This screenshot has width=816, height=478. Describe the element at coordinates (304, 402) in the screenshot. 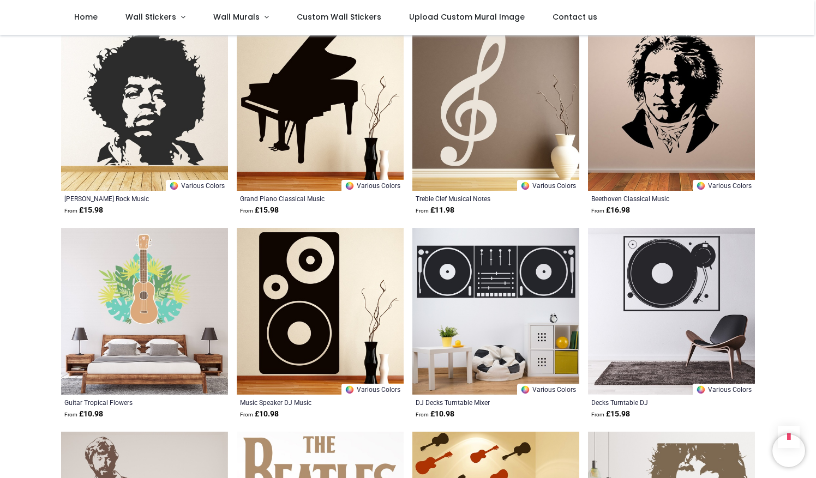

I see `div: Music Speaker DJ Music` at that location.